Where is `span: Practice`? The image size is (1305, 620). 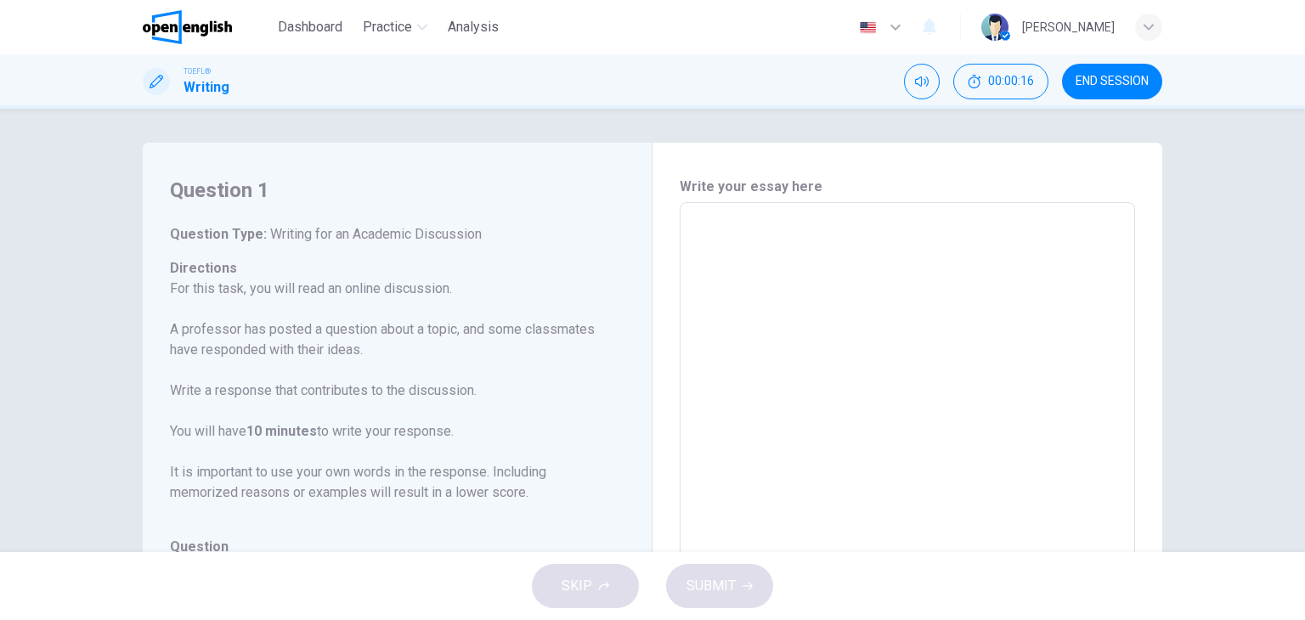
span: Practice is located at coordinates (387, 27).